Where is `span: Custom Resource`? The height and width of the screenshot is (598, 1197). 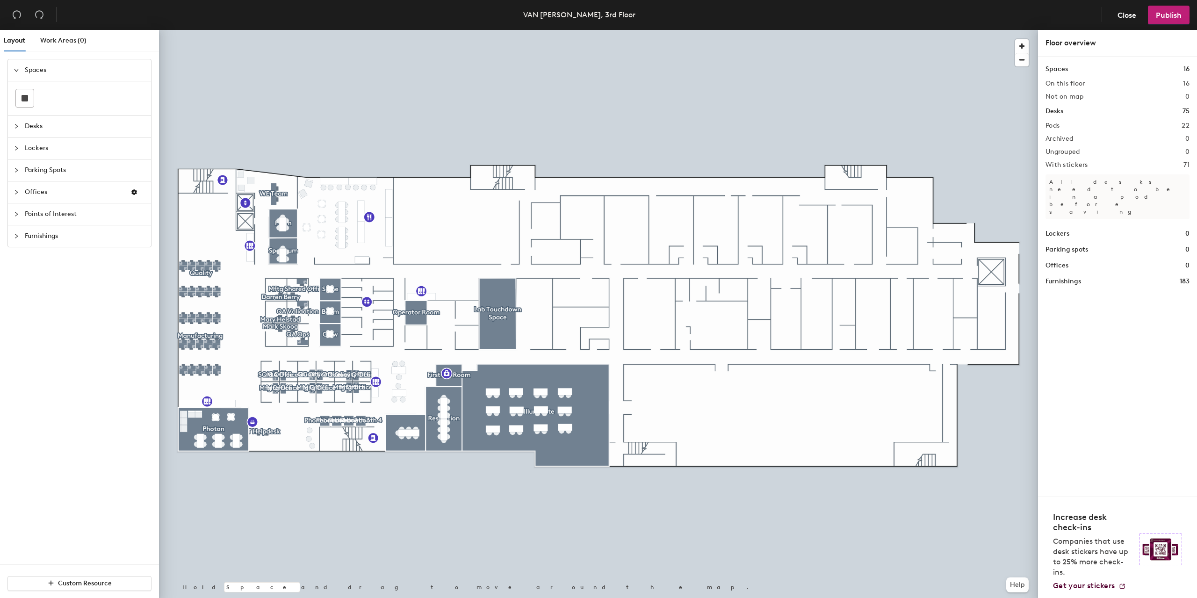
span: Custom Resource is located at coordinates (85, 583).